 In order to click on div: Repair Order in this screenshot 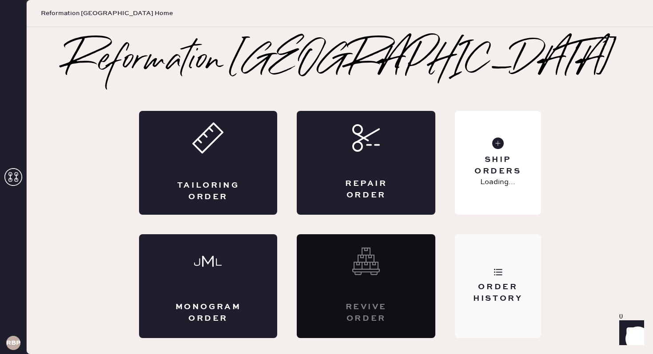, I will do `click(366, 190)`.